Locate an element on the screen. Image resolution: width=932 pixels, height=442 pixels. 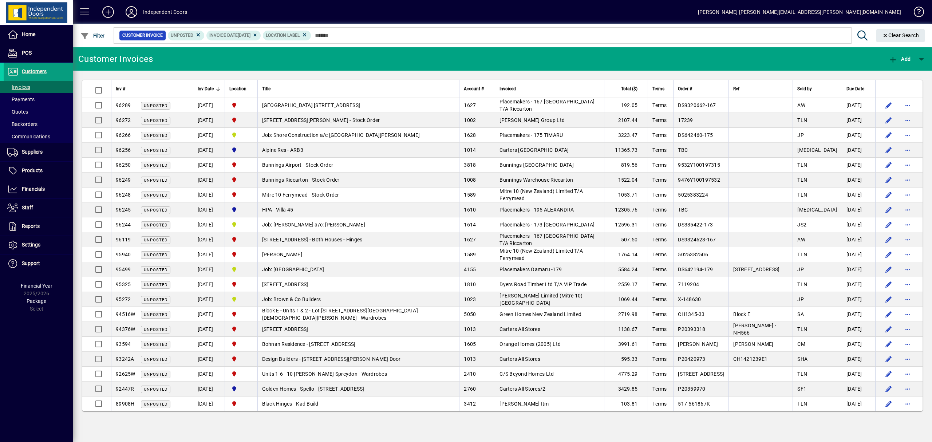
span: Invoices is located at coordinates (19, 87).